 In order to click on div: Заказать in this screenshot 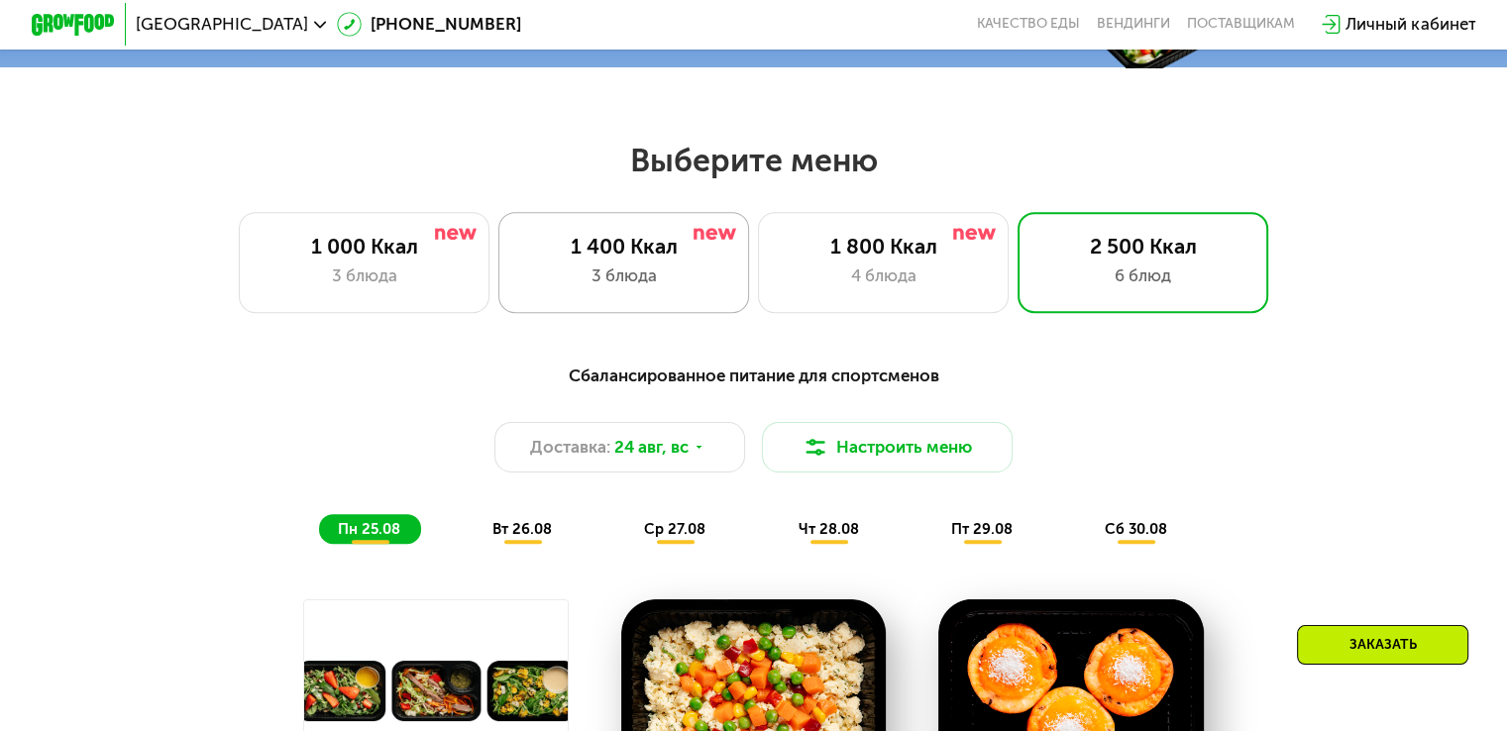, I will do `click(1382, 645)`.